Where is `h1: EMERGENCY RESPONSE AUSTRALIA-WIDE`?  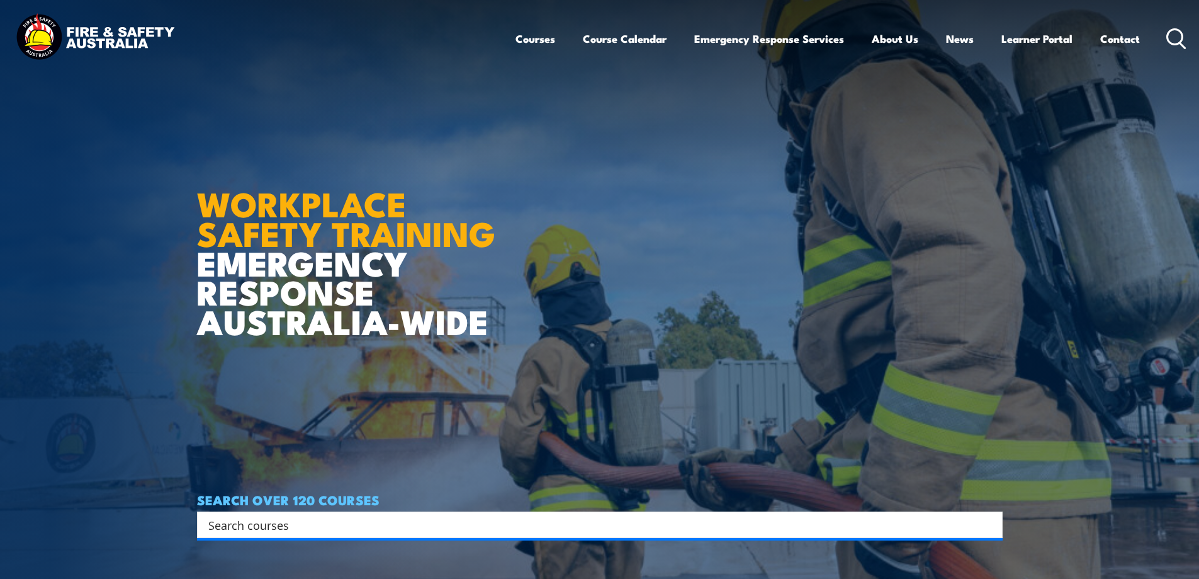 h1: EMERGENCY RESPONSE AUSTRALIA-WIDE is located at coordinates (351, 246).